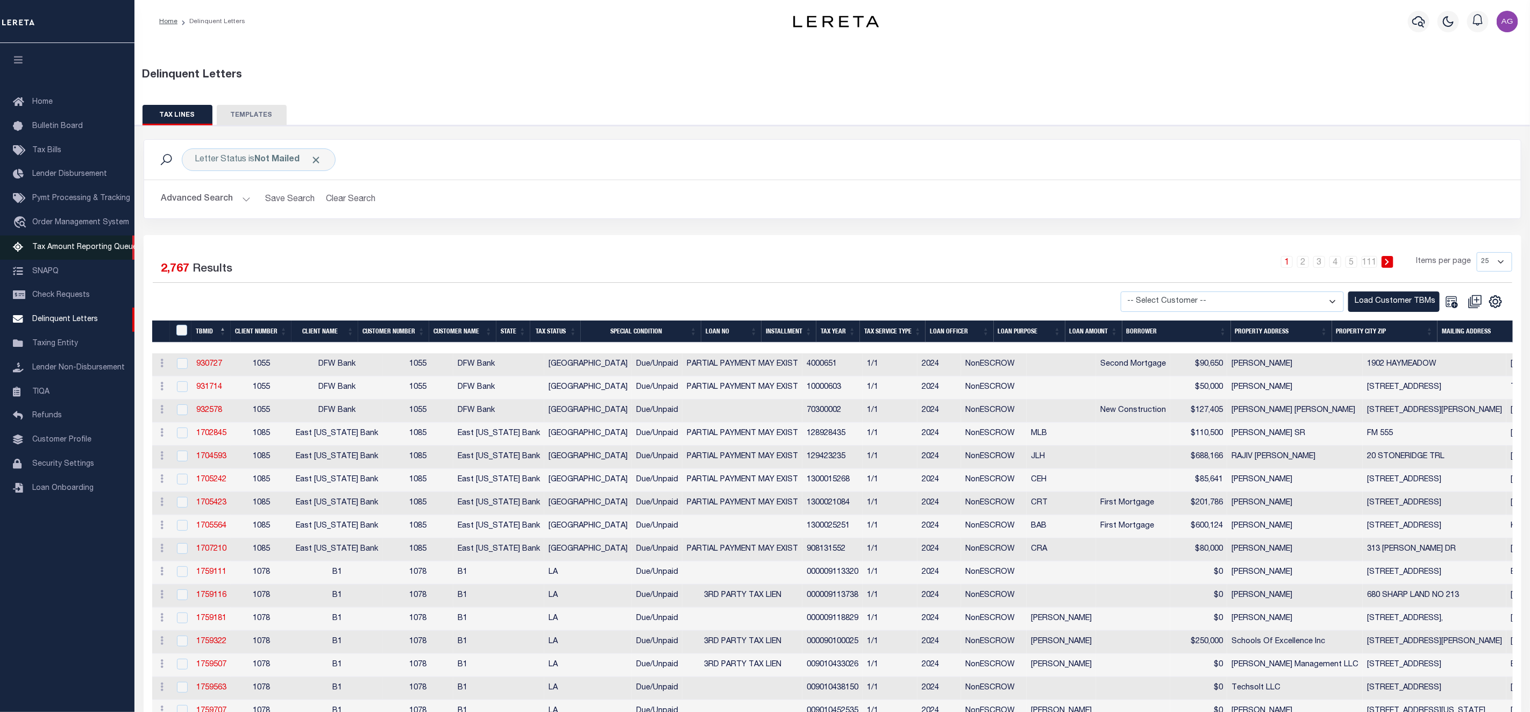 The width and height of the screenshot is (1530, 712). What do you see at coordinates (1061, 457) in the screenshot?
I see `td: JLH` at bounding box center [1061, 457].